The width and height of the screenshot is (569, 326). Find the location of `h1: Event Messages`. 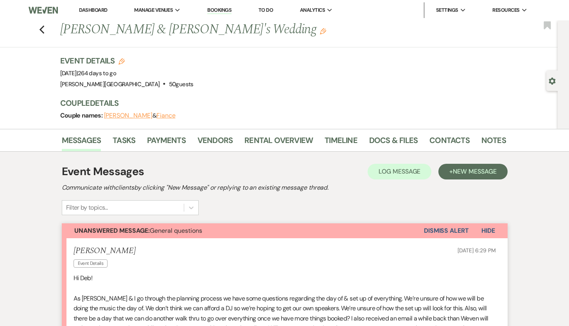

h1: Event Messages is located at coordinates (103, 171).